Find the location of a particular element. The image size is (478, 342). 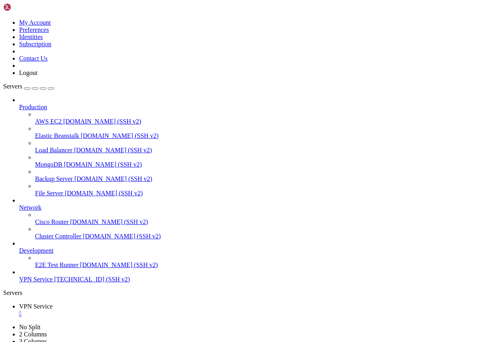

span: Elastic Beanstalk is located at coordinates (57, 135).